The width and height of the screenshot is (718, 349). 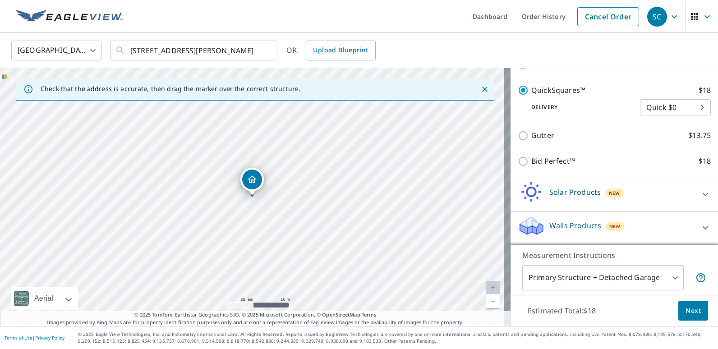 What do you see at coordinates (699, 135) in the screenshot?
I see `p: $13.75` at bounding box center [699, 135].